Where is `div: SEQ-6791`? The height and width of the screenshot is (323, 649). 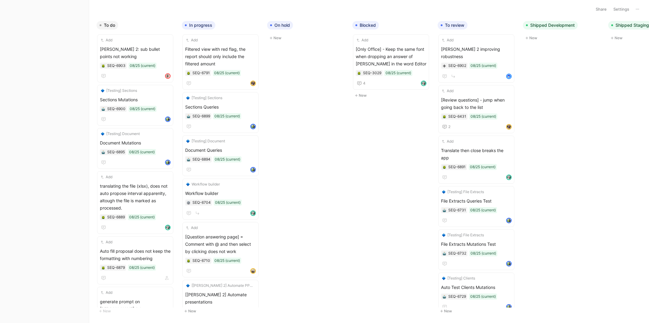
div: SEQ-6791 is located at coordinates (201, 73).